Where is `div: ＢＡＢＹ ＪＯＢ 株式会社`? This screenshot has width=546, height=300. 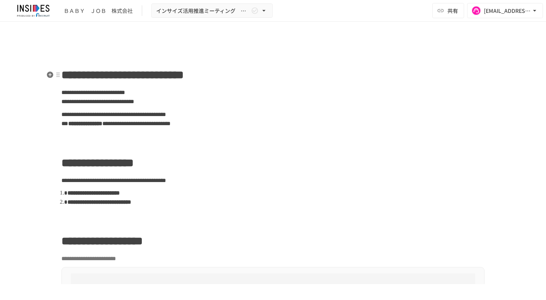
div: ＢＡＢＹ ＪＯＢ 株式会社 is located at coordinates (98, 11).